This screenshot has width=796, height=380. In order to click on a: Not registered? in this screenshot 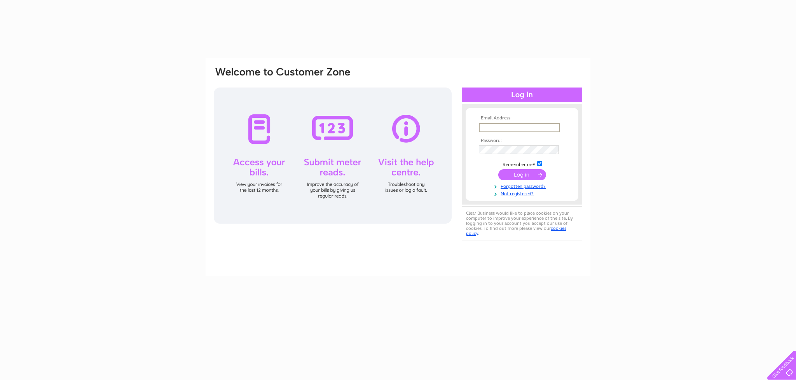, I will do `click(523, 193)`.